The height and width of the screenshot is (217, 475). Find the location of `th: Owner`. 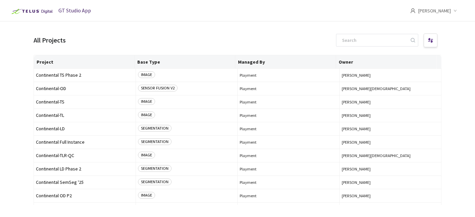

th: Owner is located at coordinates (386, 62).